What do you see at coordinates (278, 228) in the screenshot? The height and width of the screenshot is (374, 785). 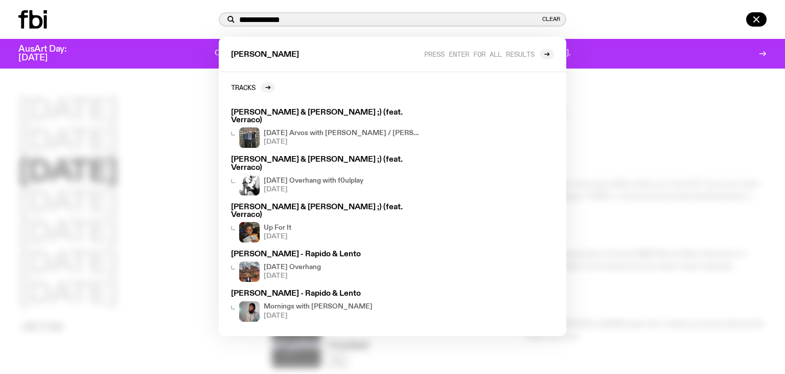 I see `h4: Up For It` at bounding box center [278, 228].